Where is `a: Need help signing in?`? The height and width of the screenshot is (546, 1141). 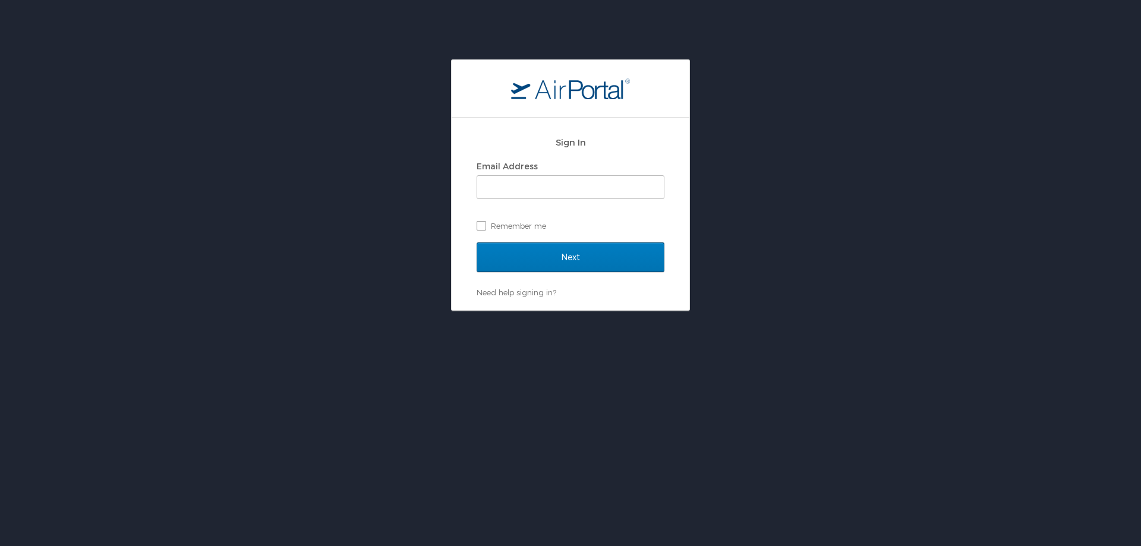 a: Need help signing in? is located at coordinates (517, 292).